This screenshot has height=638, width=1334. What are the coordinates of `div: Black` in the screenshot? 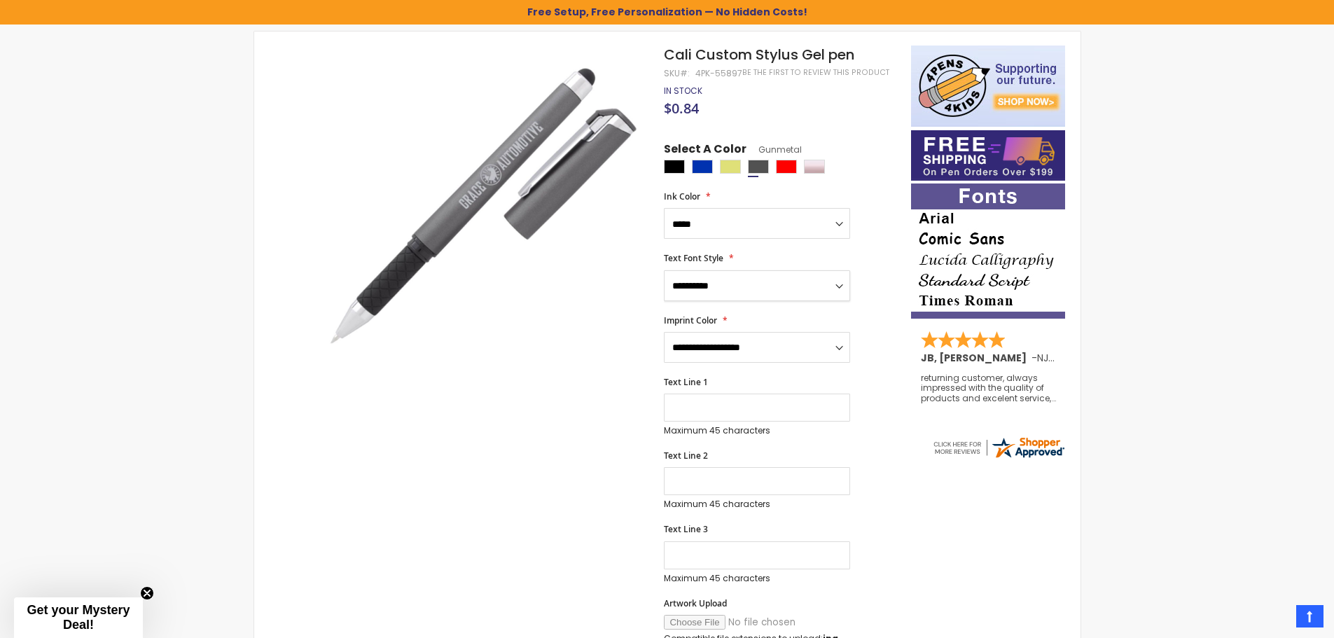 It's located at (674, 167).